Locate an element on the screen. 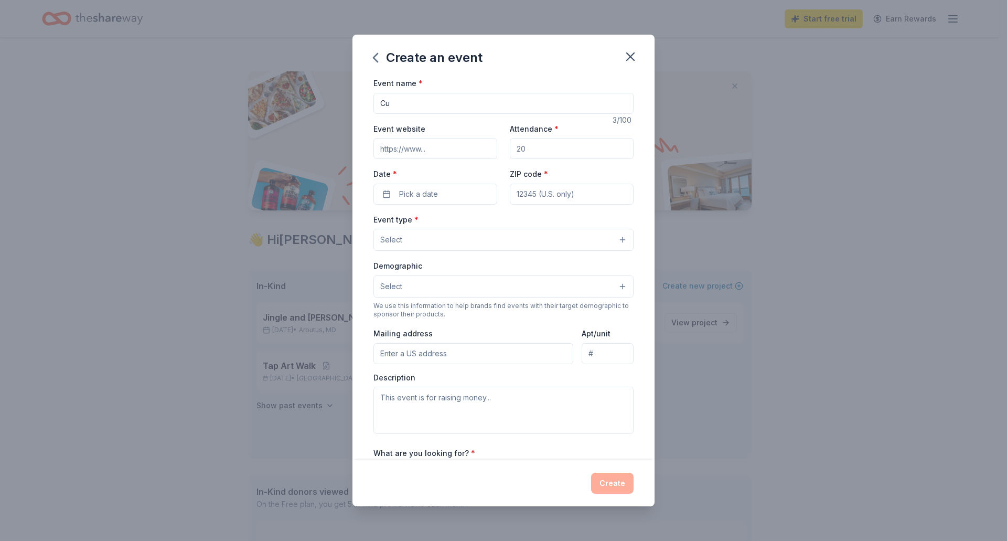 Image resolution: width=1007 pixels, height=541 pixels. label: Event website is located at coordinates (399, 129).